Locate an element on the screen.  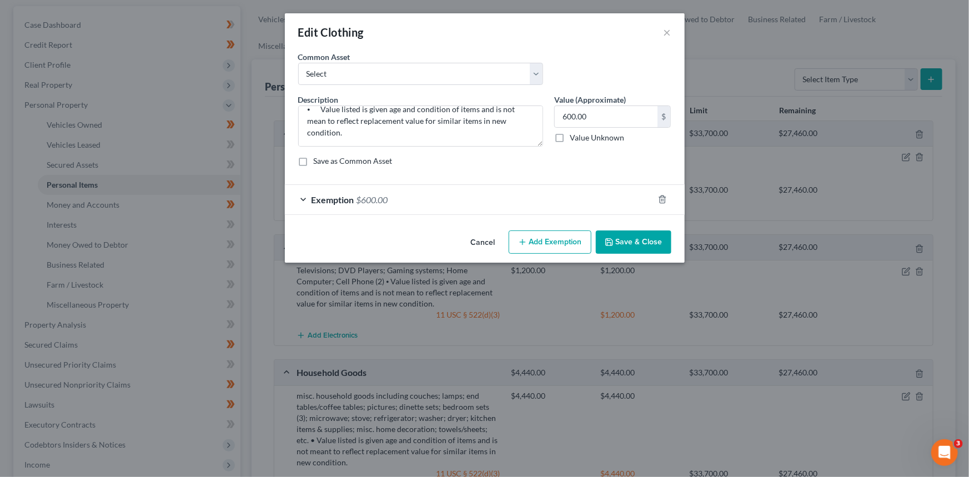
button: Save & Close is located at coordinates (634, 242).